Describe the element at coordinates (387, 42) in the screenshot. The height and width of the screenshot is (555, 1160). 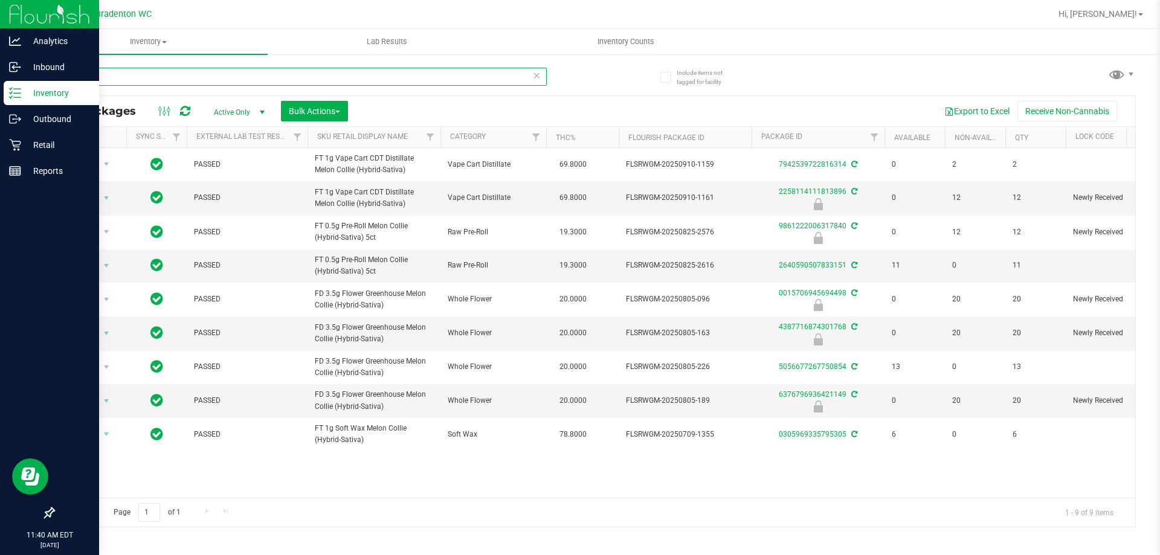
I see `span: Lab Results` at that location.